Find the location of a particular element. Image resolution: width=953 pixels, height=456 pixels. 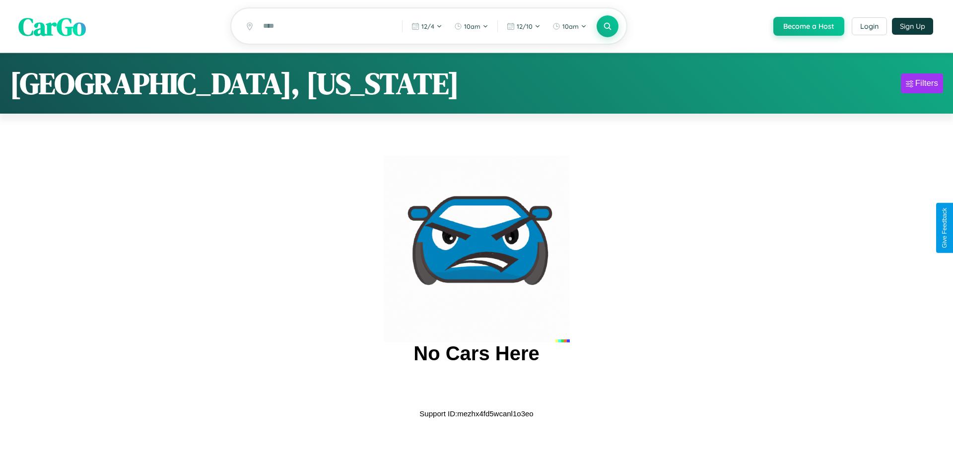

span: CarGo is located at coordinates (52, 26).